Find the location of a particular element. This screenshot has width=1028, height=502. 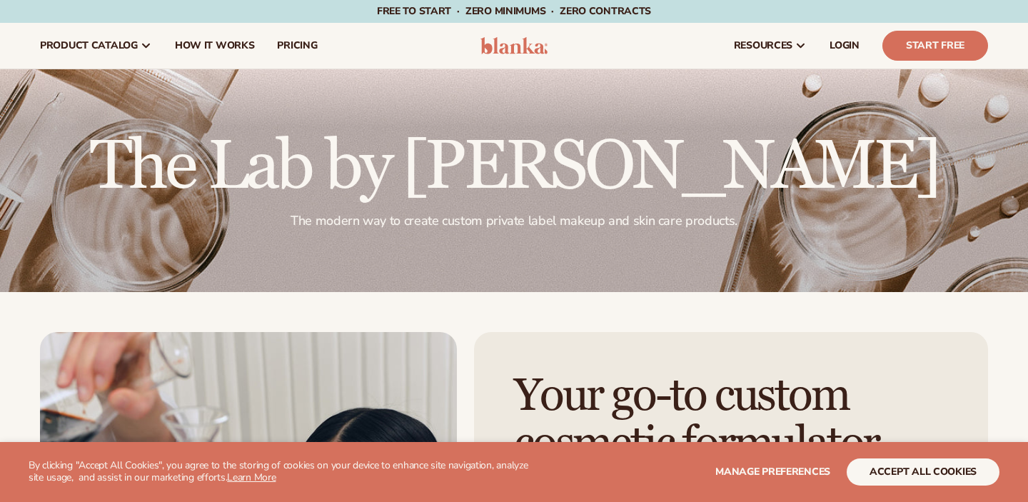

a: resources is located at coordinates (770, 46).